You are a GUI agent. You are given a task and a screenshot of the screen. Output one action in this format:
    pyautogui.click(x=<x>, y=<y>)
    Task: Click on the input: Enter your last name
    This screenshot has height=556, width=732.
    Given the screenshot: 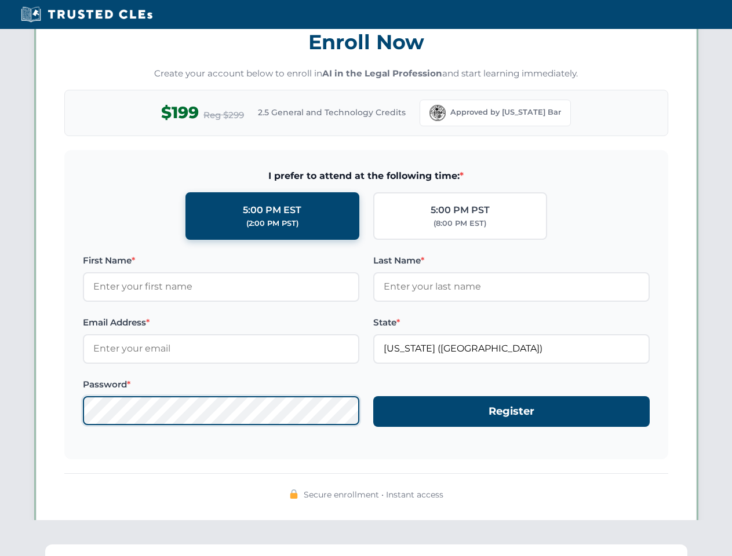 What is the action you would take?
    pyautogui.click(x=511, y=287)
    